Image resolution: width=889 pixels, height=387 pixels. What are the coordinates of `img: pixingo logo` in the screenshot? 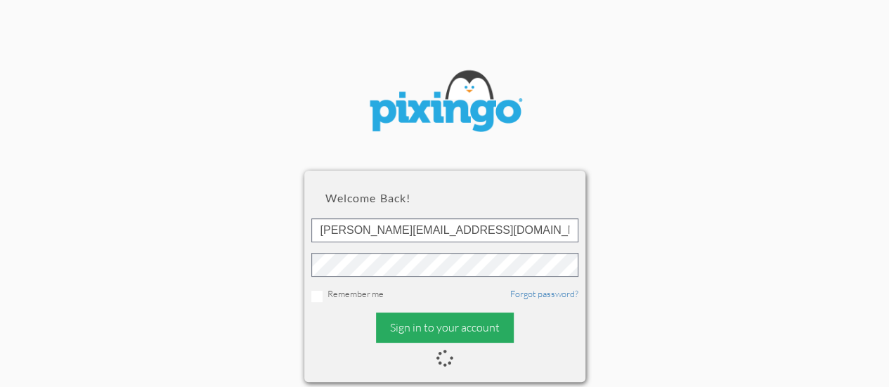 It's located at (445, 103).